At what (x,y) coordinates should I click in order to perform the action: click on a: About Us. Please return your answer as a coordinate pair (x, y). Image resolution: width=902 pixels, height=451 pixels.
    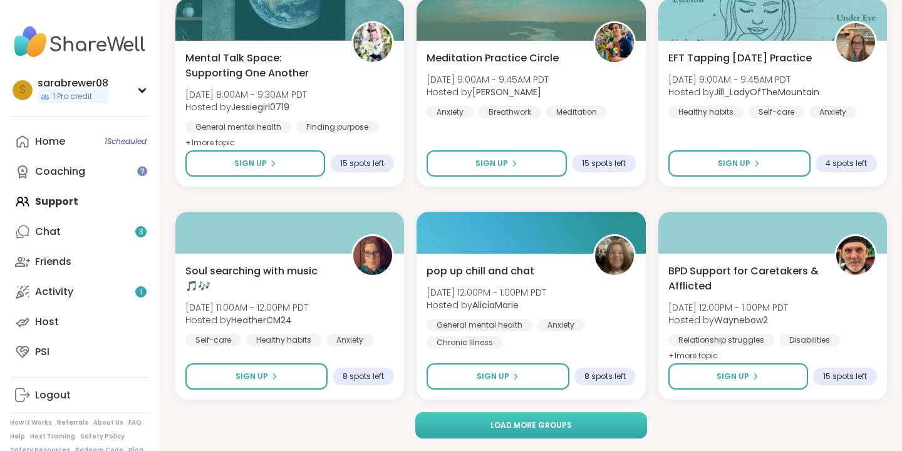
    Looking at the image, I should click on (108, 423).